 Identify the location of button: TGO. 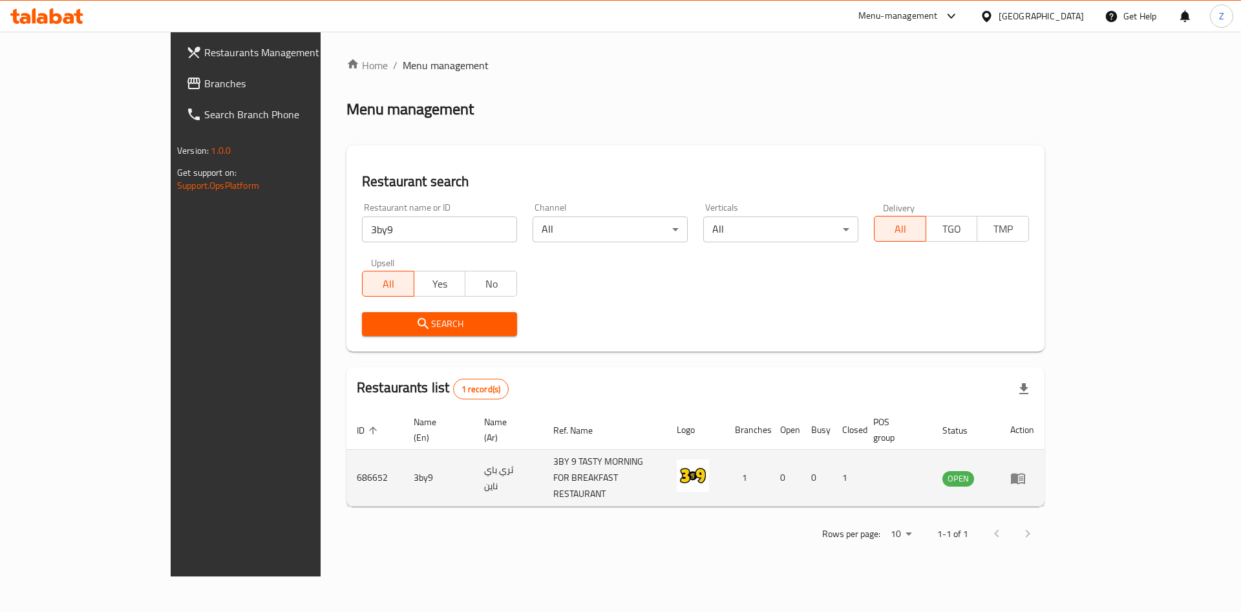
(952, 229).